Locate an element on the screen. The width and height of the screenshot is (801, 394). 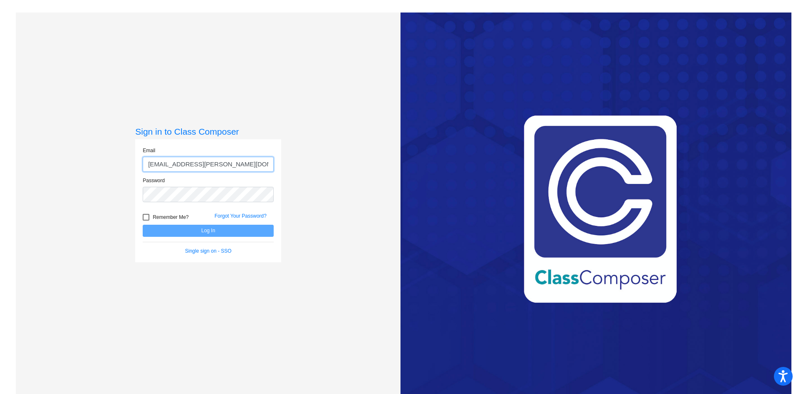
h3: Sign in to Class Composer is located at coordinates (208, 131).